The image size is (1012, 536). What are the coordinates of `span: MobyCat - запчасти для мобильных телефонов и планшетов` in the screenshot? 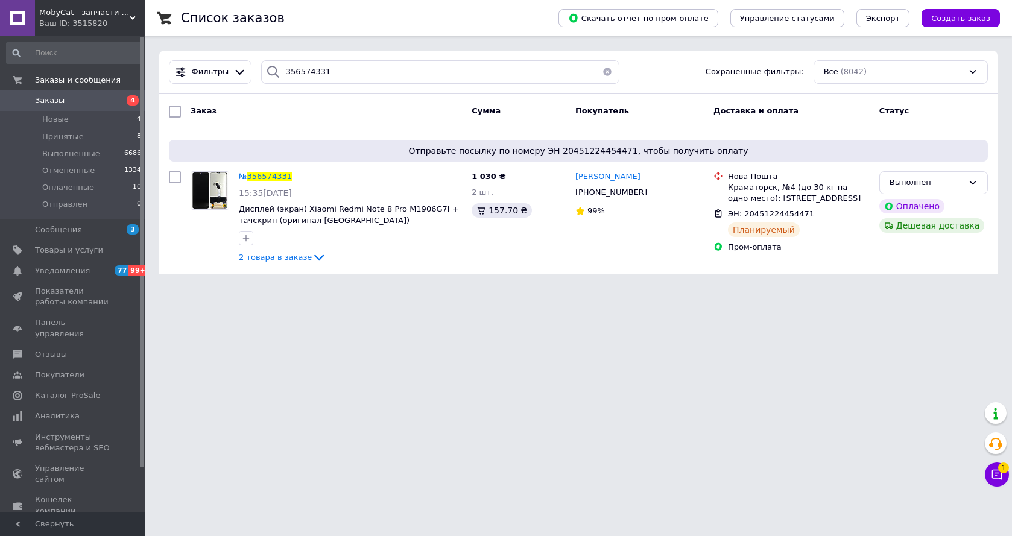 It's located at (84, 13).